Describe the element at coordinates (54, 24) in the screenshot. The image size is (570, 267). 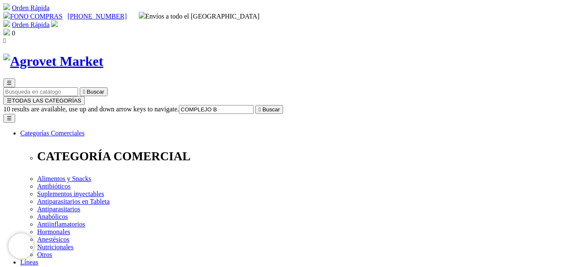
I see `img: user.svg` at that location.